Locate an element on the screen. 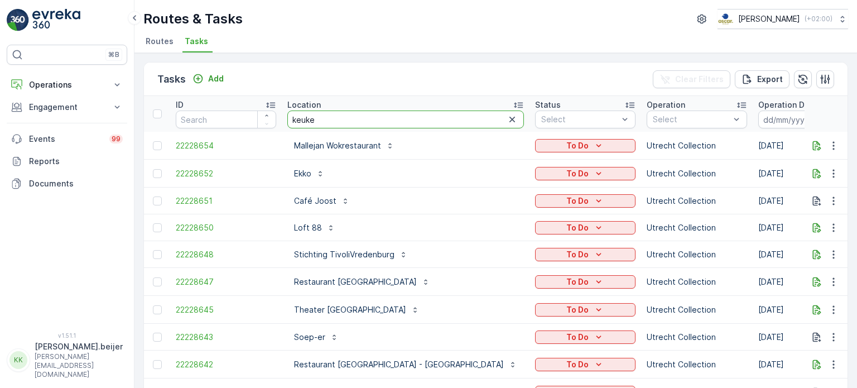 This screenshot has width=857, height=388. a: 22228652 is located at coordinates (226, 174).